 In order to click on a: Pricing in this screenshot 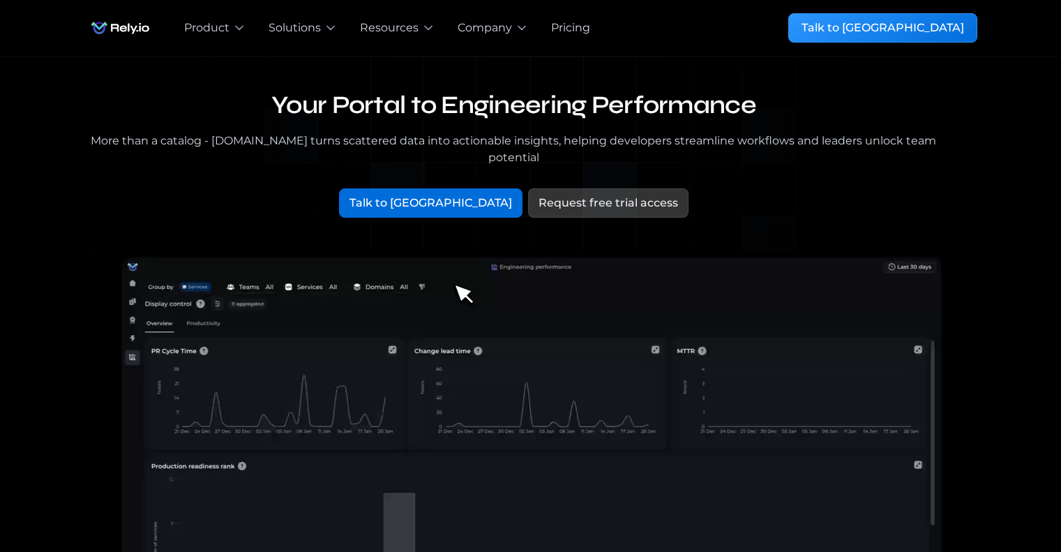, I will do `click(570, 28)`.